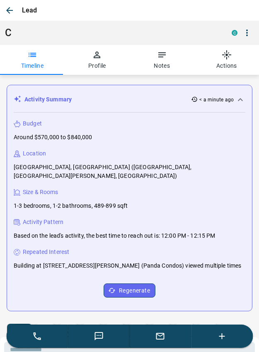  What do you see at coordinates (53, 137) in the screenshot?
I see `p: Around $570,000 to $840,000` at bounding box center [53, 137].